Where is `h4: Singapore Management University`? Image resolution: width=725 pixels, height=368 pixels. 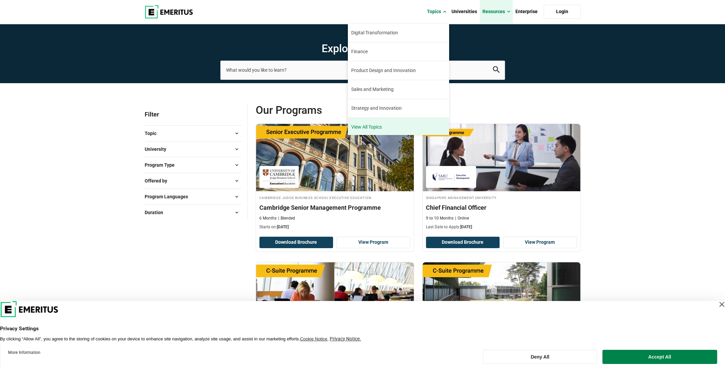 h4: Singapore Management University is located at coordinates (501, 197).